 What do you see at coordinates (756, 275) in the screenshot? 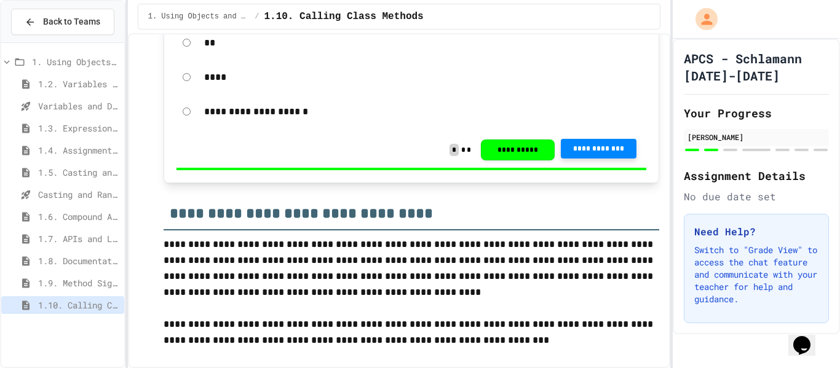
I see `p: Switch to "Grade View" to access the chat feature and communicate with your teacher for help and ...` at bounding box center [756, 275].